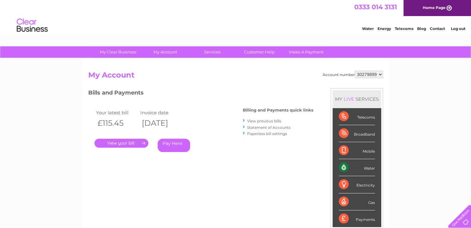  I want to click on div: MY SERVICES, so click(356, 99).